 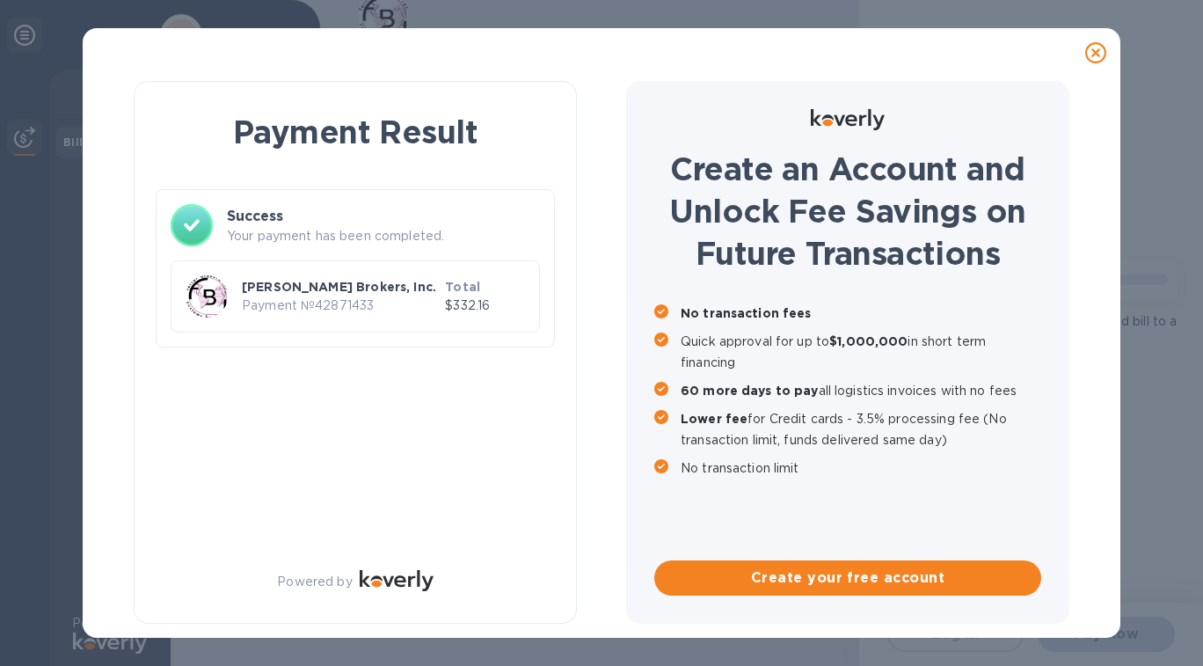 What do you see at coordinates (355, 132) in the screenshot?
I see `h1: Payment Result` at bounding box center [355, 132].